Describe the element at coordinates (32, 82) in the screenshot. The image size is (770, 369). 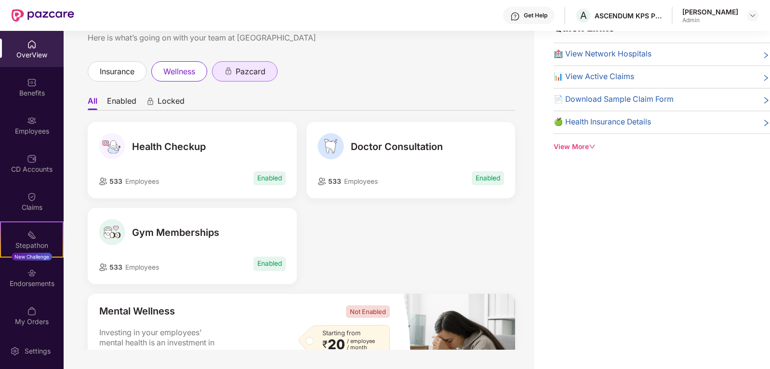
I see `img: svg+xml;base64,PHN2ZyBpZD0iQmVuZWZpdHMiIHhtbG5zPSJodHRwOi8vd3d3LnczLm9yZy8yMDAwL3N2ZyIgd2lkdGg9Ij...` at that location.